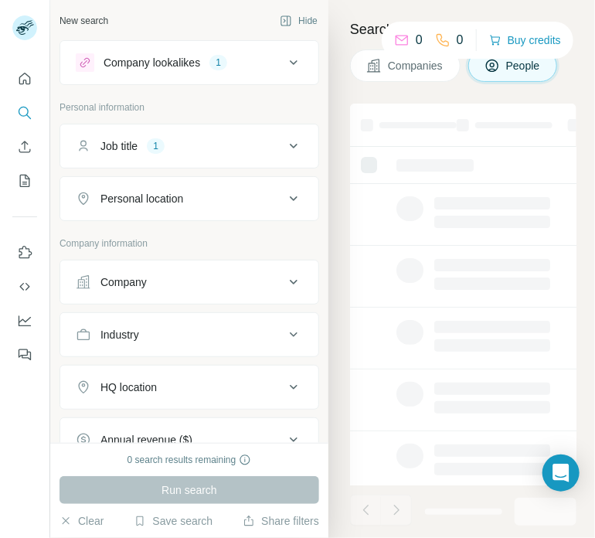 This screenshot has width=595, height=538. Describe the element at coordinates (25, 287) in the screenshot. I see `button: Use Surfe API` at that location.